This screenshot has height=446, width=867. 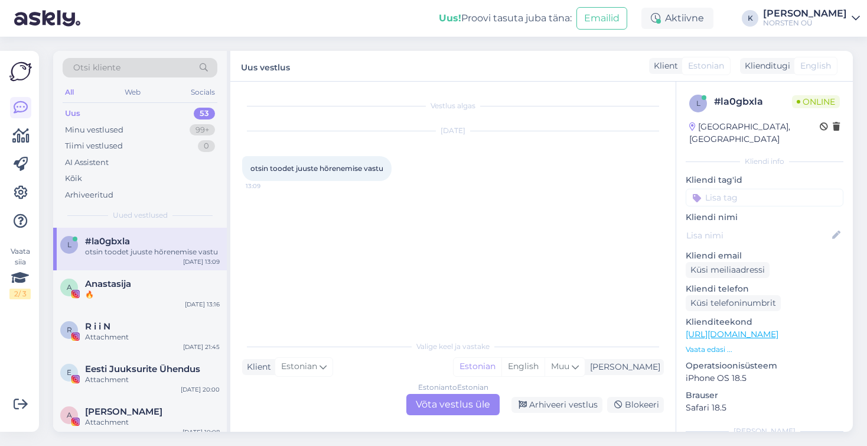 I want to click on span: AdeLe, so click(x=123, y=411).